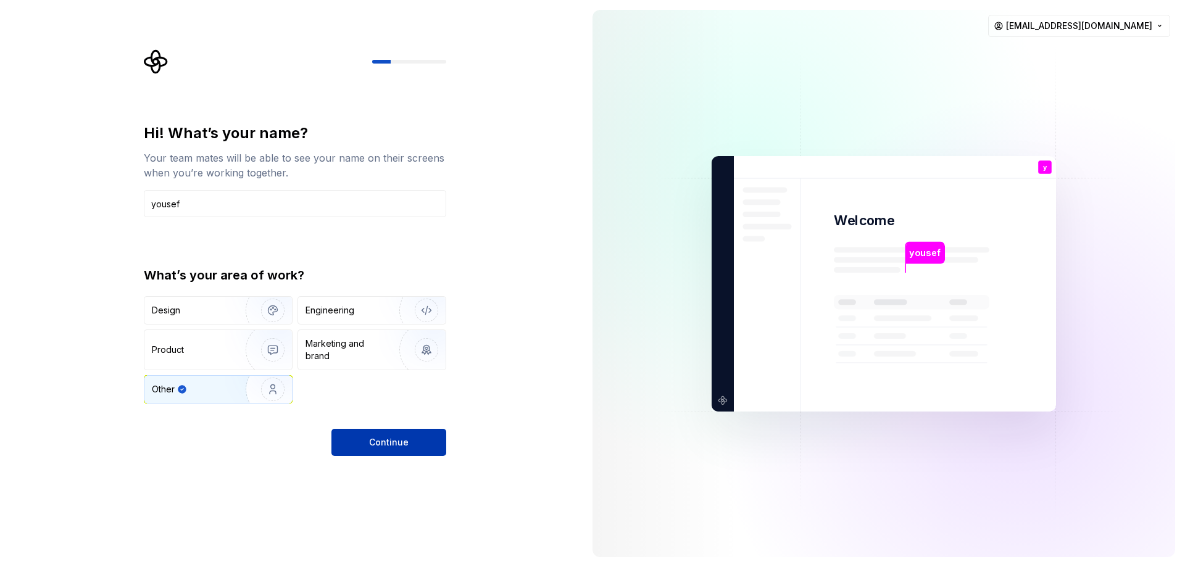 The image size is (1185, 567). I want to click on p: Welcome, so click(864, 220).